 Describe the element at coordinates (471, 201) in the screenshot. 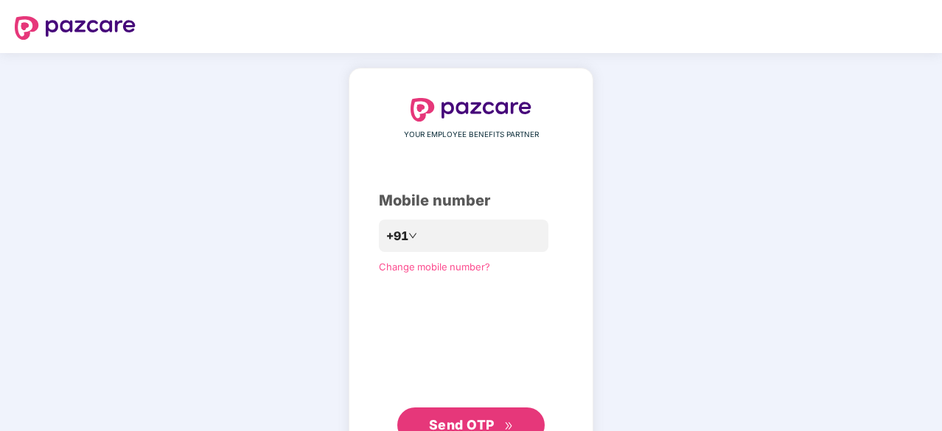

I see `div: Mobile number` at that location.